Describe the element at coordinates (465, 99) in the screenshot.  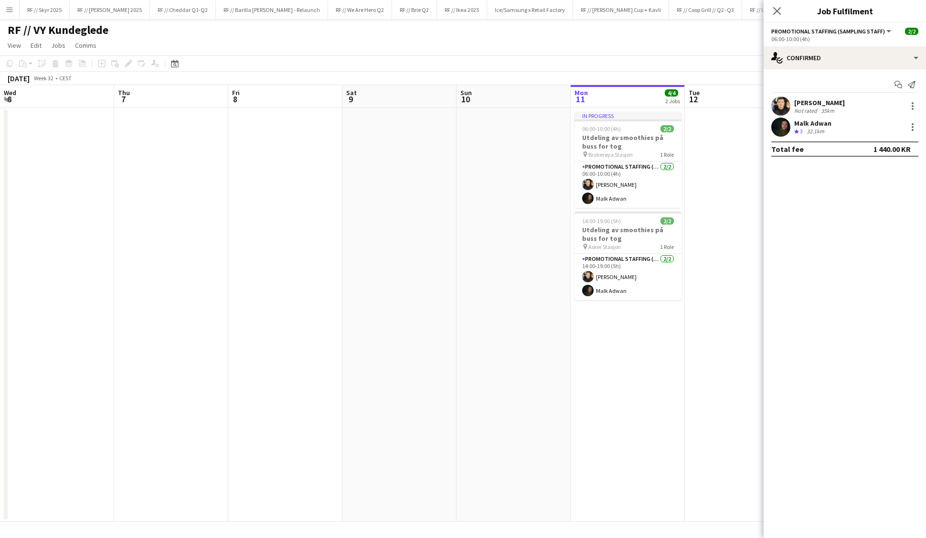
I see `span: 10` at that location.